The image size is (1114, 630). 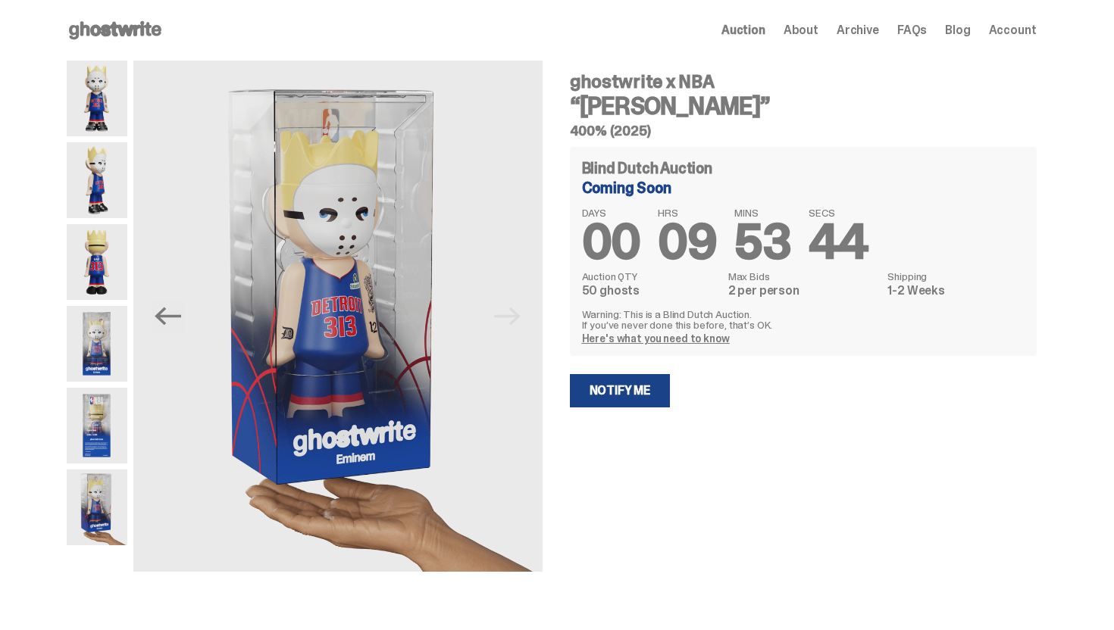 What do you see at coordinates (647, 168) in the screenshot?
I see `h4: Blind Dutch Auction` at bounding box center [647, 168].